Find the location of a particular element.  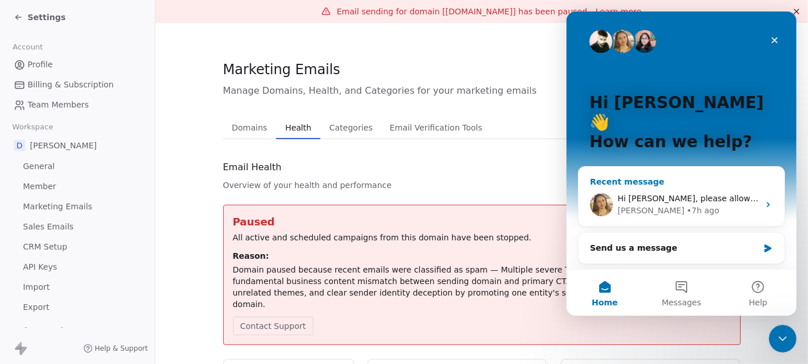

a: Member is located at coordinates (77, 186).